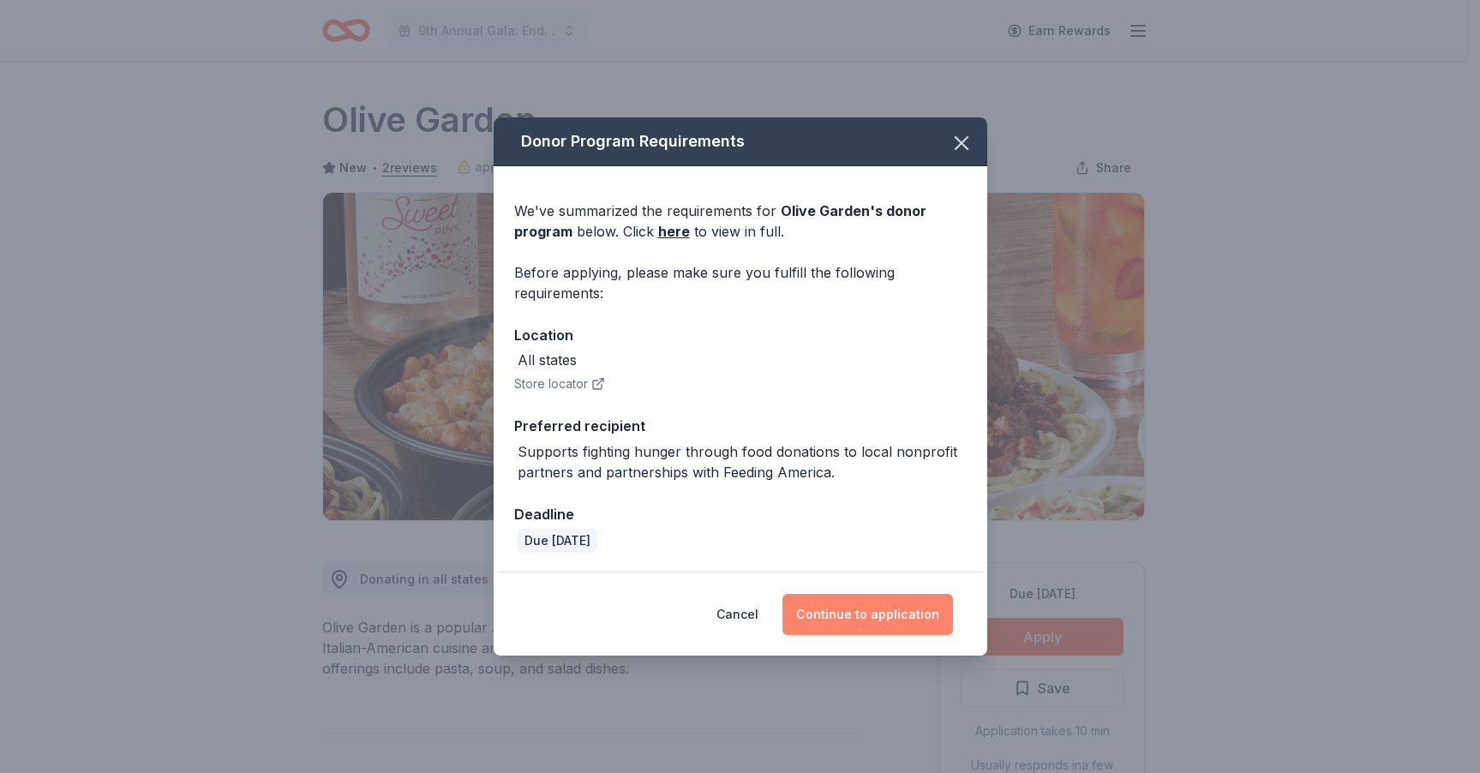 Image resolution: width=1480 pixels, height=773 pixels. Describe the element at coordinates (740, 283) in the screenshot. I see `div: Before applying, please make sure you fulfill the following requirements:` at that location.